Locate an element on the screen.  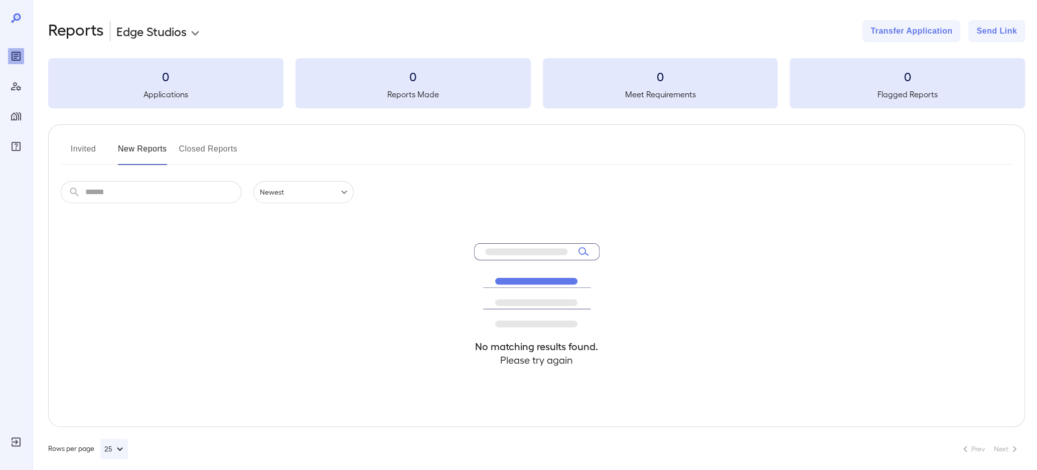
h4: Please try again is located at coordinates (537, 360).